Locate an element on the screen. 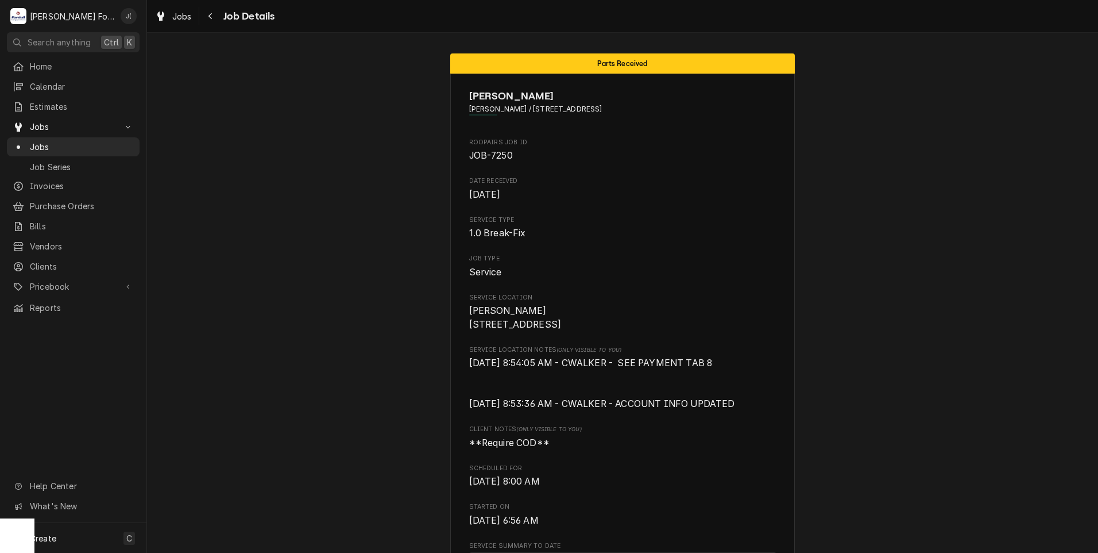 The image size is (1098, 553). span: K is located at coordinates (129, 42).